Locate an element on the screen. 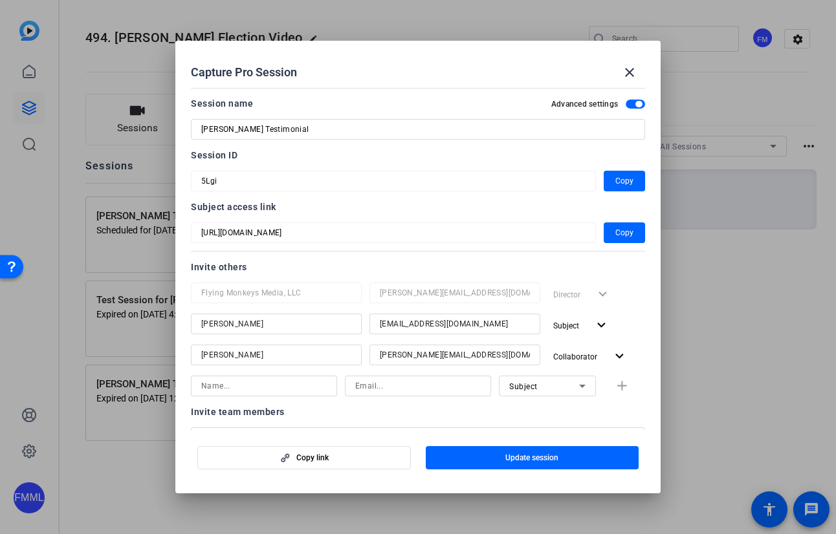  button: Copy link is located at coordinates (304, 458).